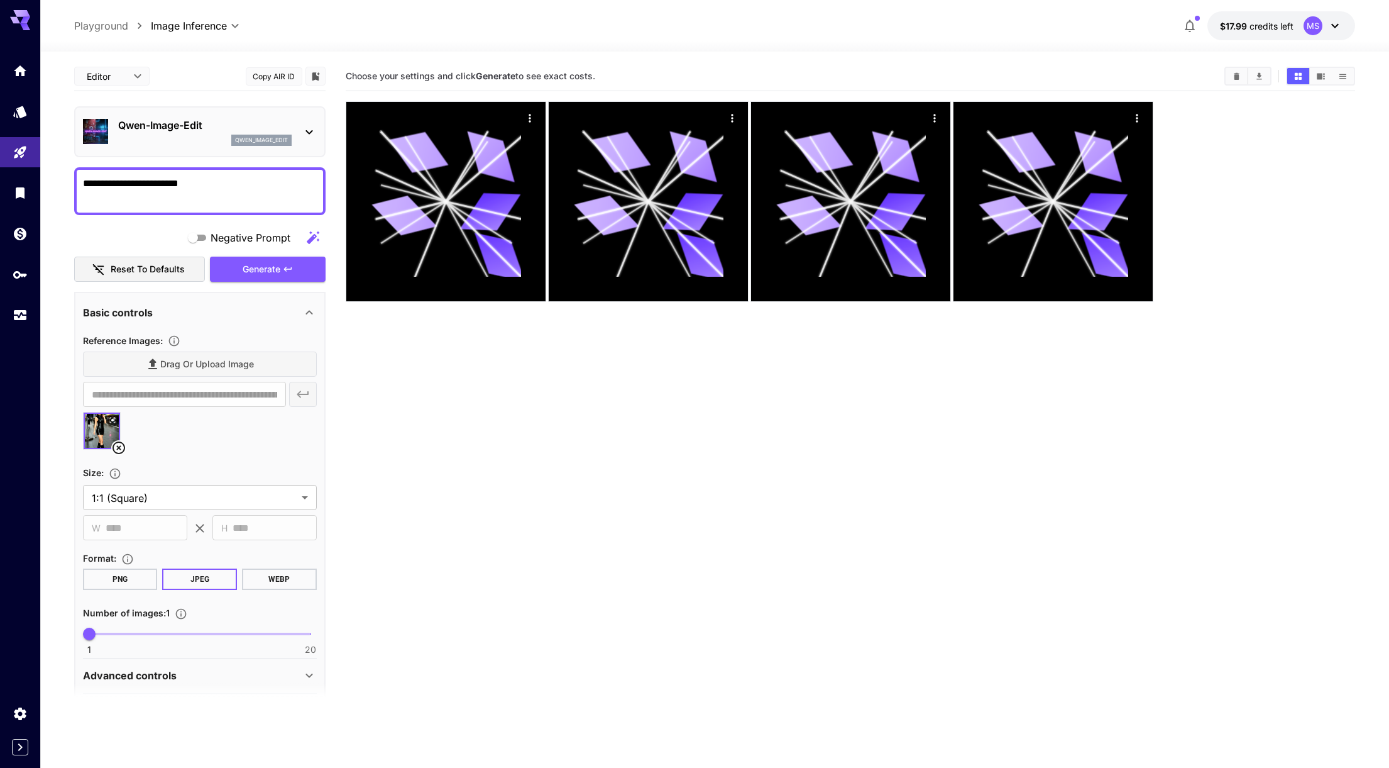  I want to click on button: Copy AIR ID, so click(274, 76).